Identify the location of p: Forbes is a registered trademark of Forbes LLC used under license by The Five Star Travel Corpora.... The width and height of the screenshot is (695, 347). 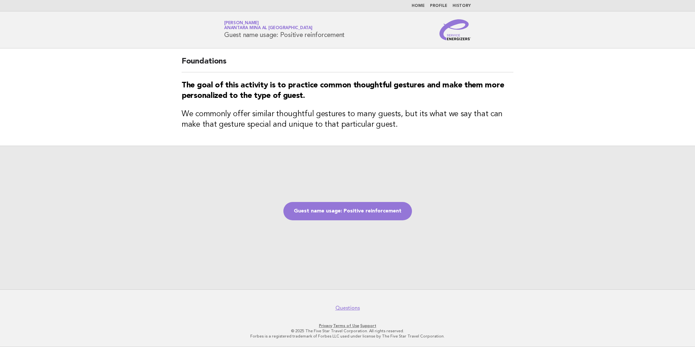
(348, 336).